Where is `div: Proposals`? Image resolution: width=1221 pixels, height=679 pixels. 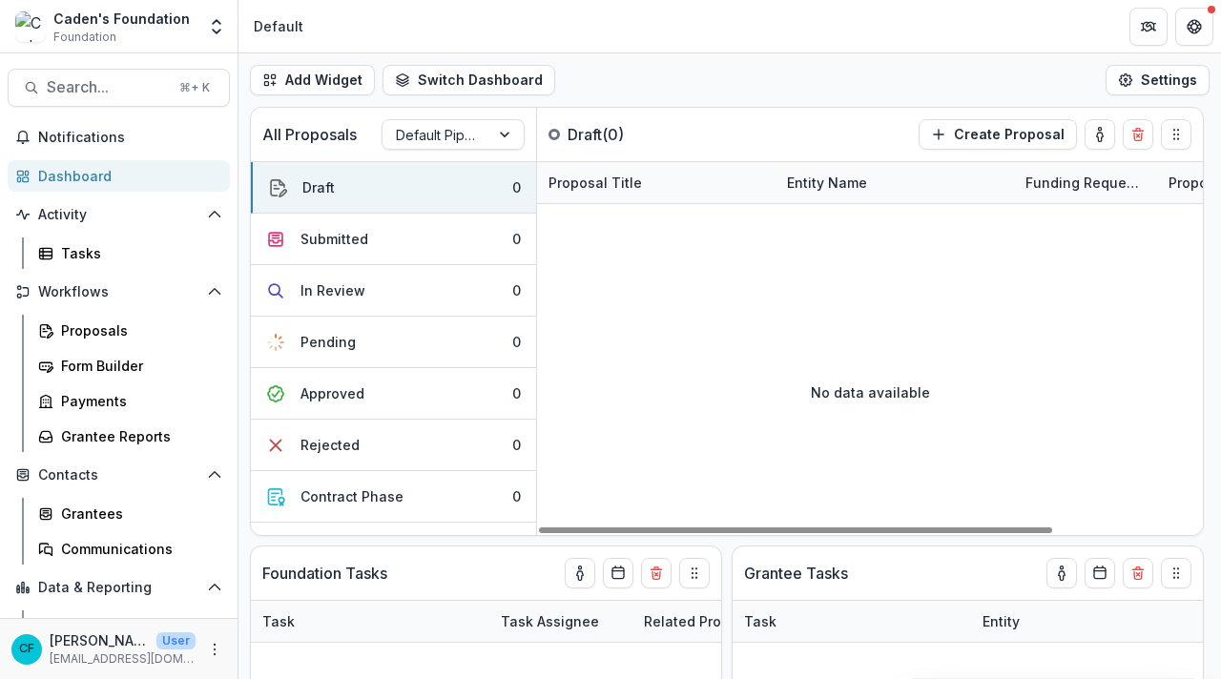 div: Proposals is located at coordinates (137, 330).